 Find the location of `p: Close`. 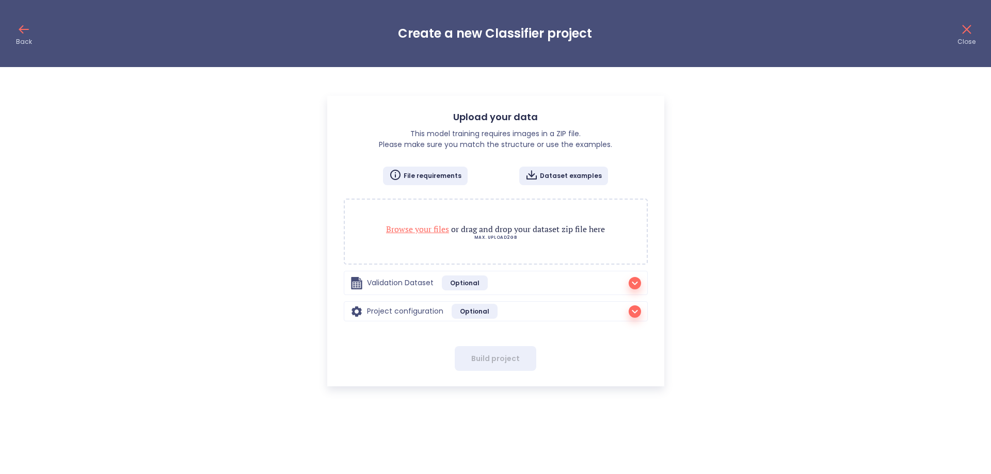

p: Close is located at coordinates (966, 42).